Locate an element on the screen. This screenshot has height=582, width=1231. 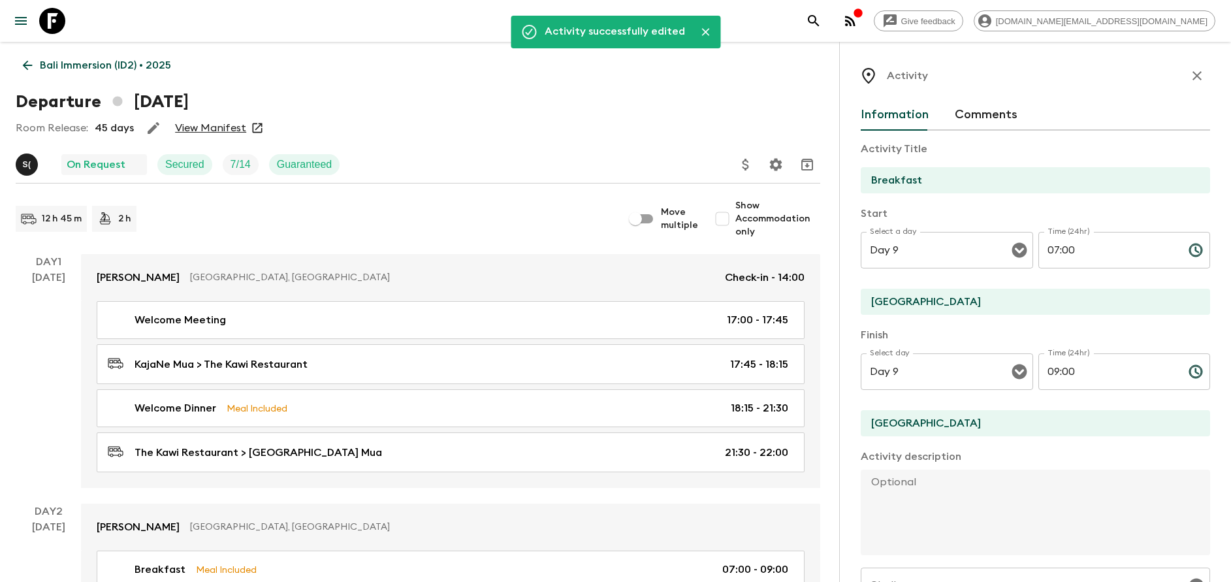
button: menu is located at coordinates (21, 21).